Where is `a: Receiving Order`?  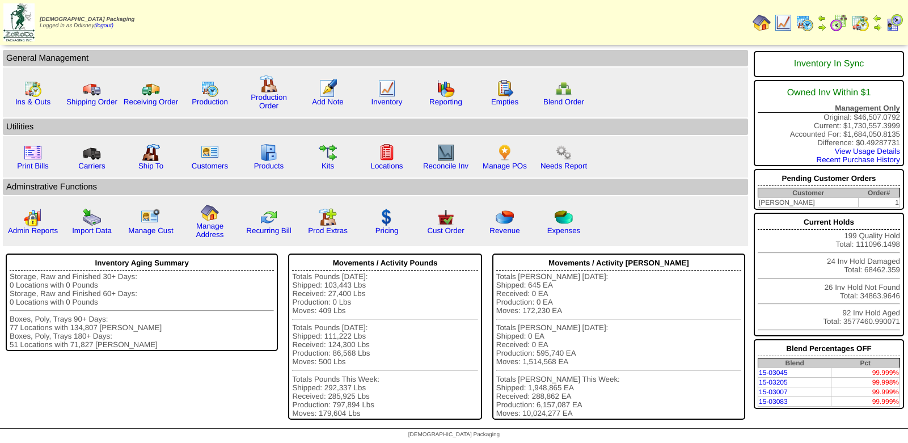 a: Receiving Order is located at coordinates (151, 102).